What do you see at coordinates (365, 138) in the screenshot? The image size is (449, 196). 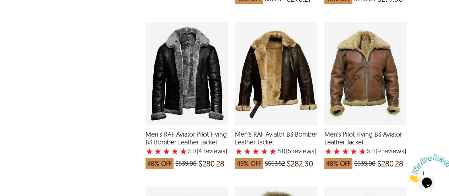 I see `span: Men's Pilot Flying B3 Aviator Leather Jacket` at bounding box center [365, 138].